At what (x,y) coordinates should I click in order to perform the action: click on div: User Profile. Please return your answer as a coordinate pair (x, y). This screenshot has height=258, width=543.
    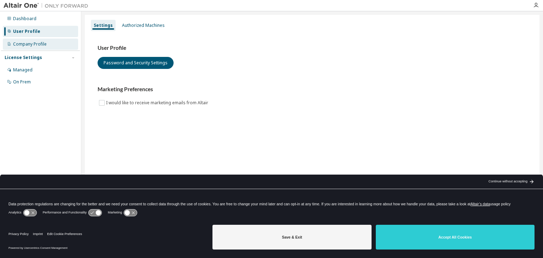
    Looking at the image, I should click on (27, 31).